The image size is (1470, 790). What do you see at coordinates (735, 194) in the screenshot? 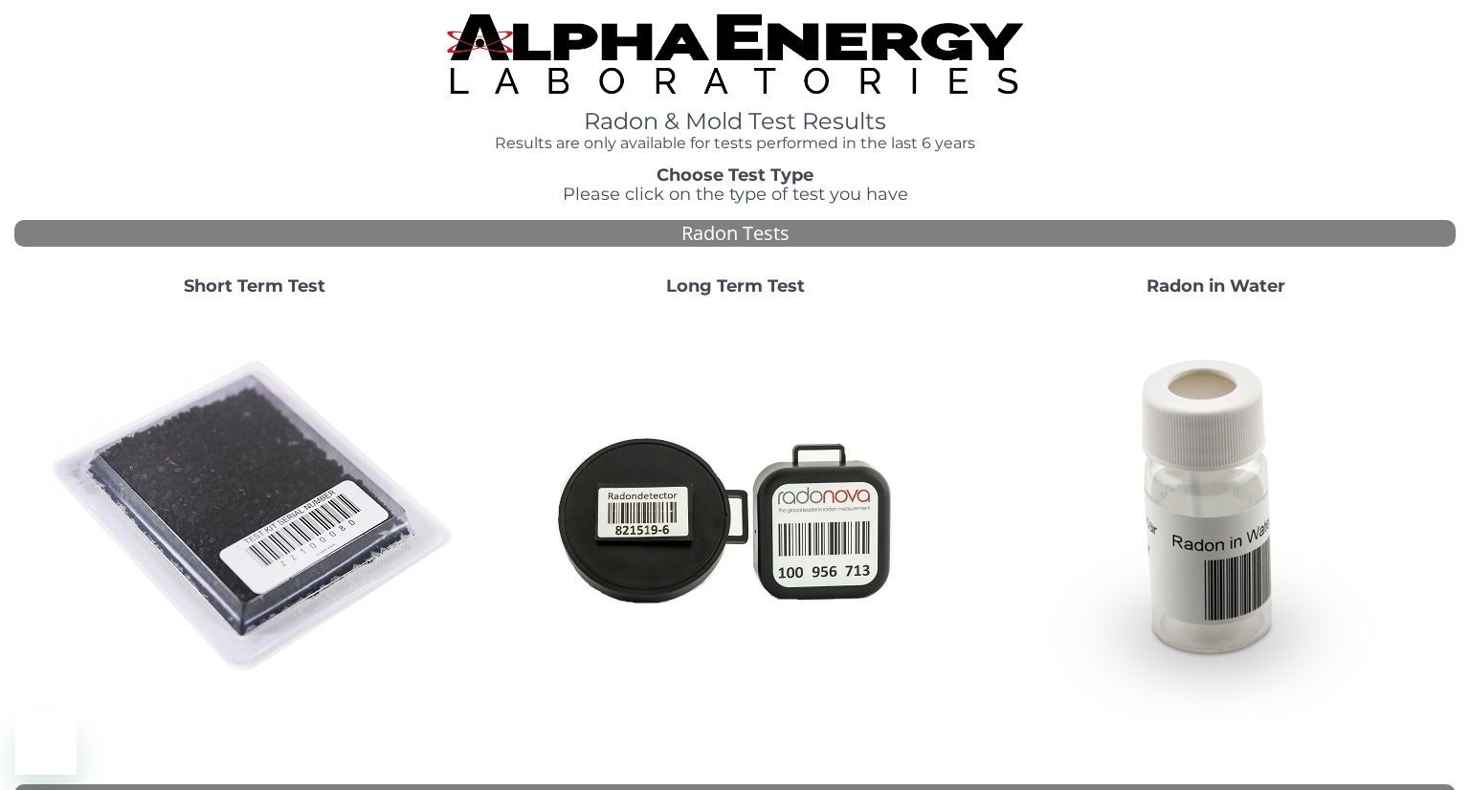
I see `span: Please click on the type of test you have` at bounding box center [735, 194].